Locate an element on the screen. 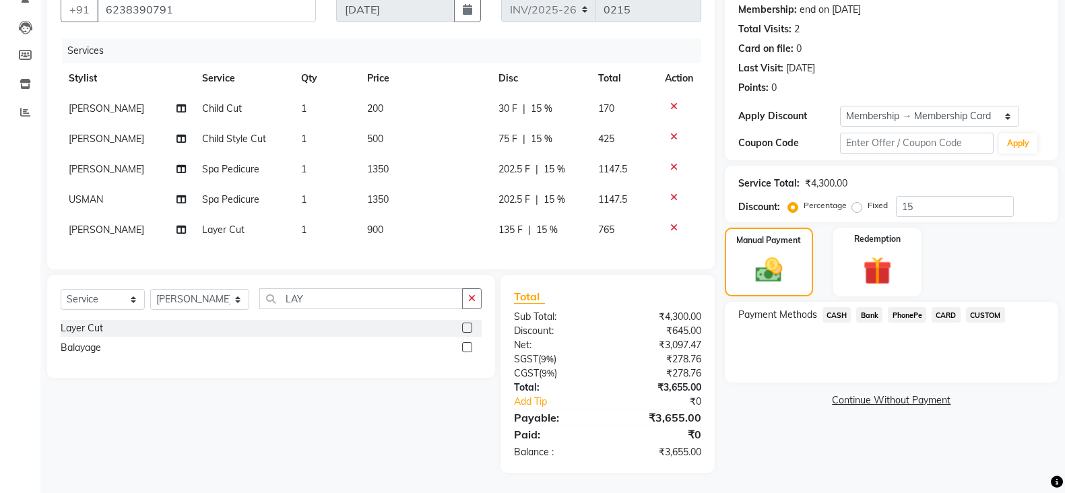 This screenshot has height=493, width=1065. div: ₹3,097.47 is located at coordinates (660, 345).